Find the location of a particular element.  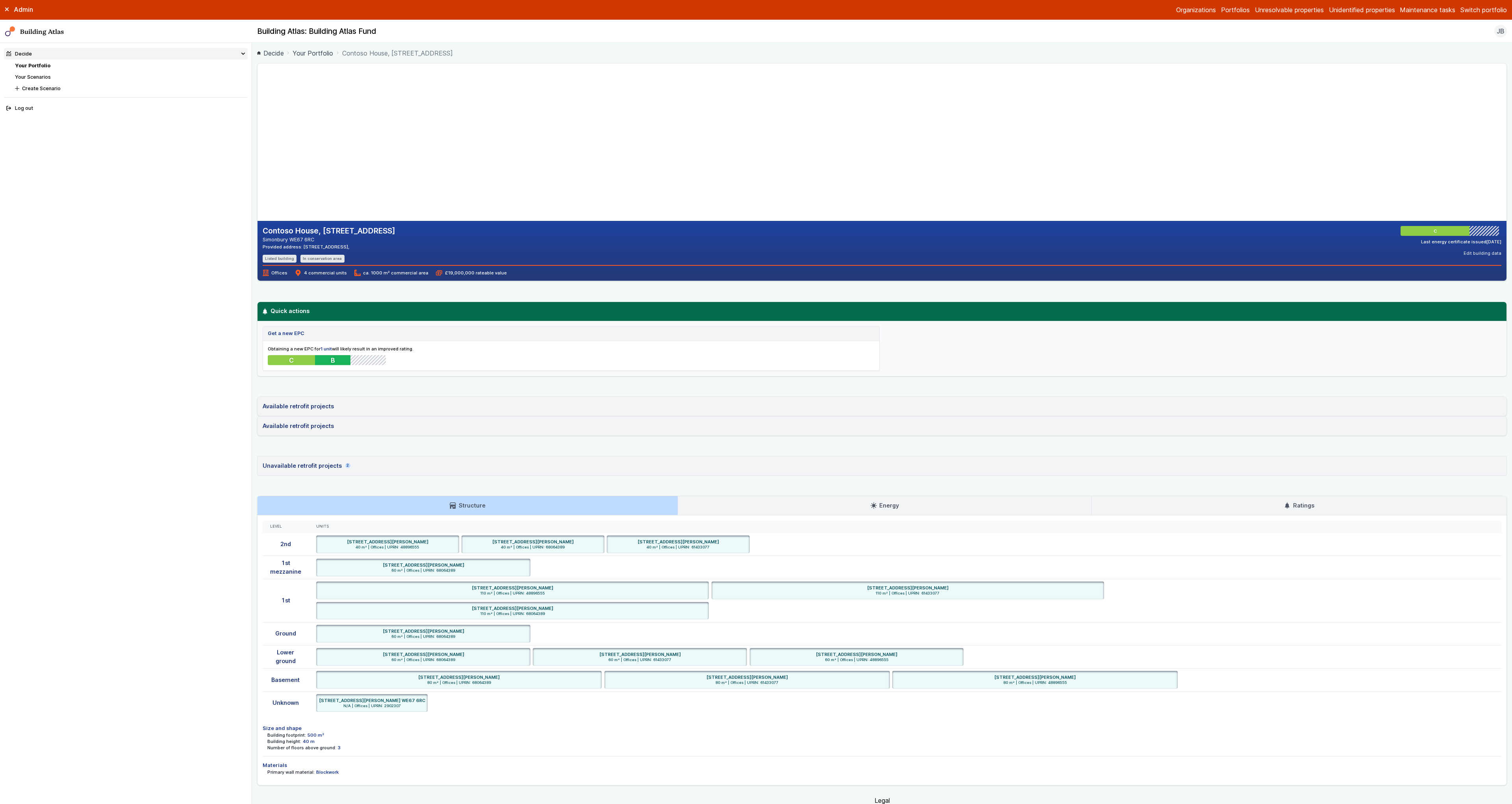

h4: Size and shape is located at coordinates (882, 729).